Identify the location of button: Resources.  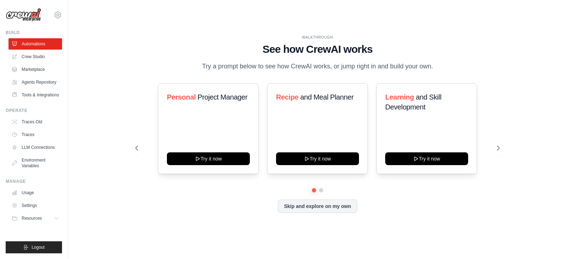
(35, 218).